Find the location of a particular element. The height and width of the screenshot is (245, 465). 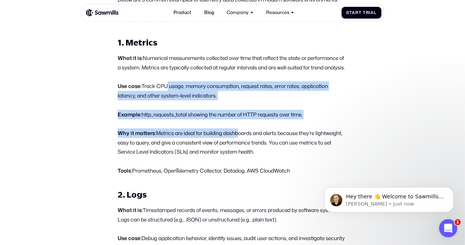

div: message notification from Winston, Just now. Hey there 👋 Welcome to Sawmills. The smart telemetry... is located at coordinates (76, 28).